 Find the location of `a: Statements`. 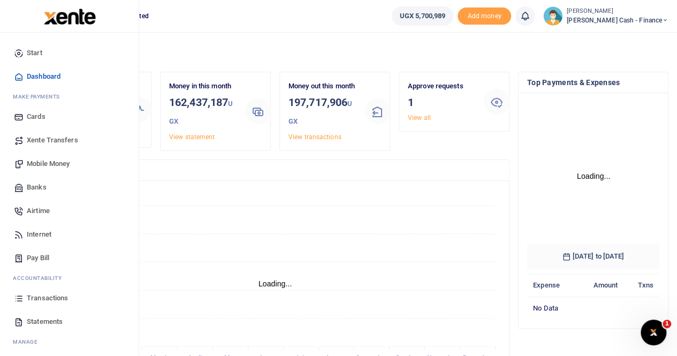

a: Statements is located at coordinates (69, 322).